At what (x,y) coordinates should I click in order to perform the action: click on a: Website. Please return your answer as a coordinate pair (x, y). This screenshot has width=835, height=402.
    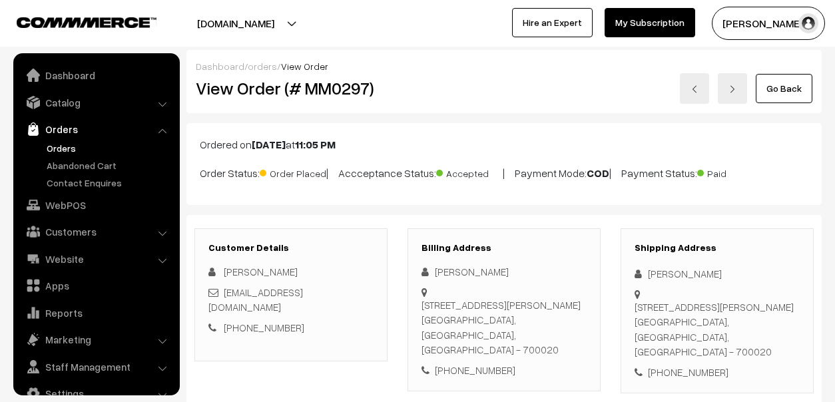
    Looking at the image, I should click on (96, 259).